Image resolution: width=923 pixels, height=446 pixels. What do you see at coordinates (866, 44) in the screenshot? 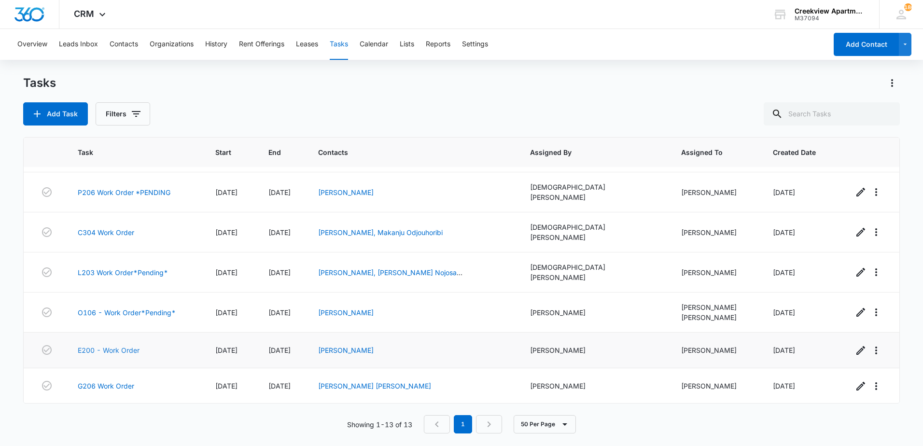
I see `button: Add Contact` at bounding box center [866, 44].